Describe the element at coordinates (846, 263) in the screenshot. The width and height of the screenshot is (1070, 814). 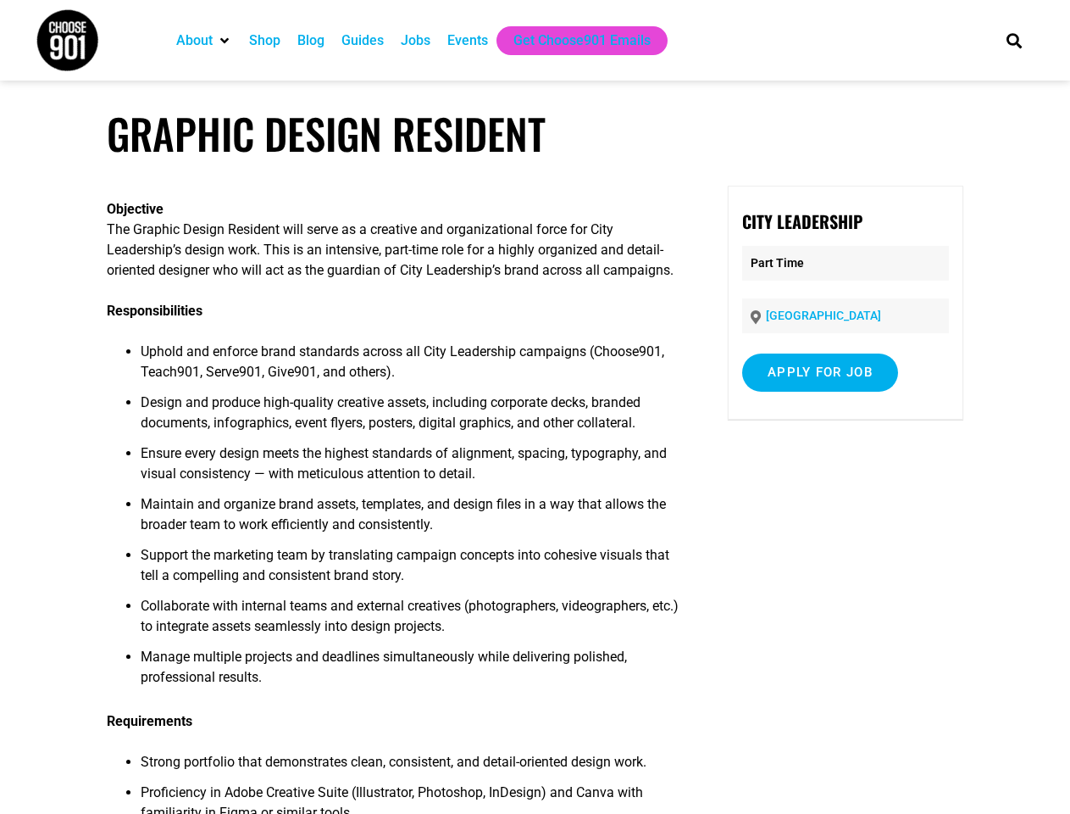
I see `p: Part Time` at that location.